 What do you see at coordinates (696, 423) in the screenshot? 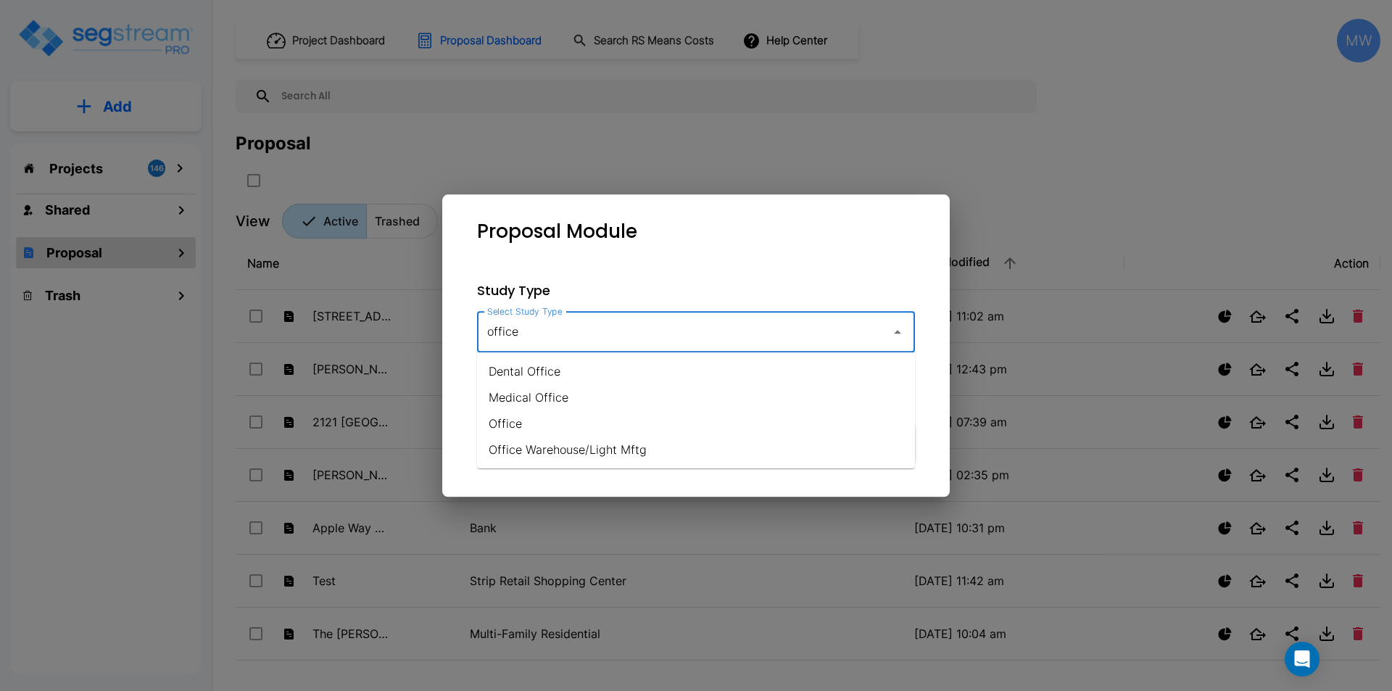
I see `li: Office` at bounding box center [696, 423].